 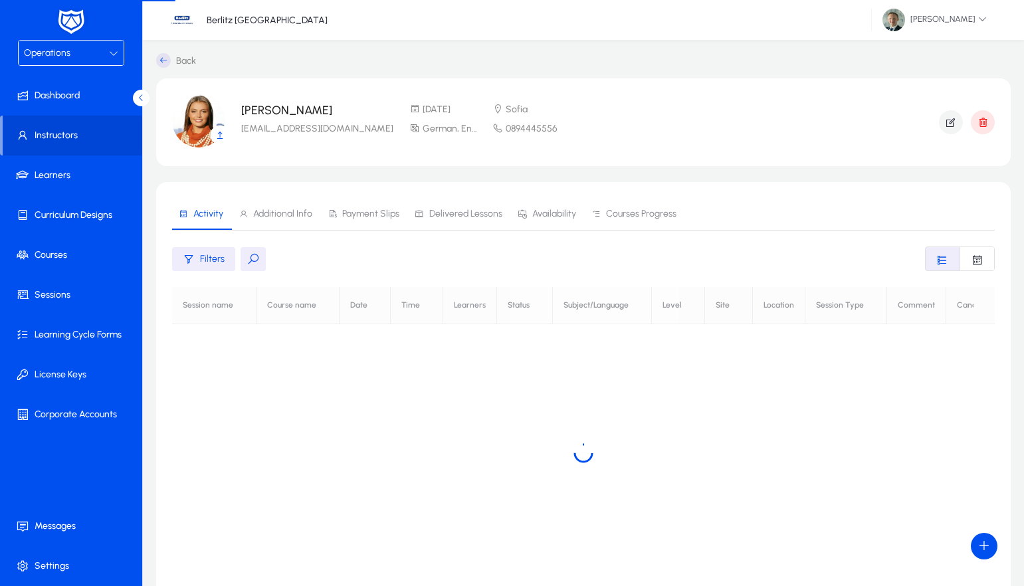 I want to click on span: Messages, so click(x=74, y=526).